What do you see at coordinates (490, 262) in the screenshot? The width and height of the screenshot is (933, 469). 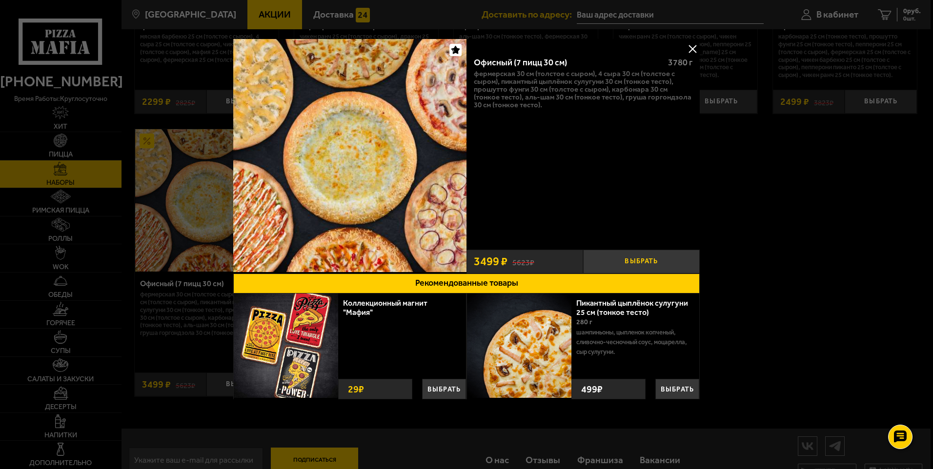 I see `span: 3499 ₽` at bounding box center [490, 262].